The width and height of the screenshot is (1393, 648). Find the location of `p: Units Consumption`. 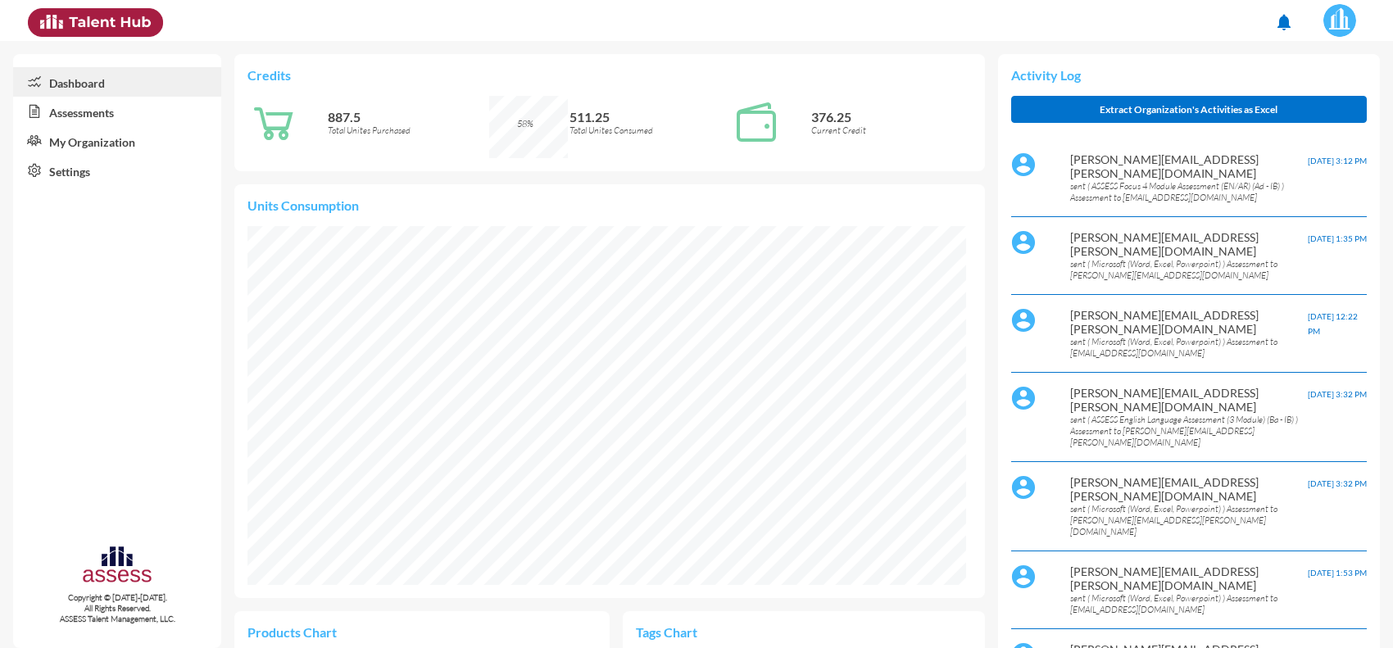

p: Units Consumption is located at coordinates (610, 205).